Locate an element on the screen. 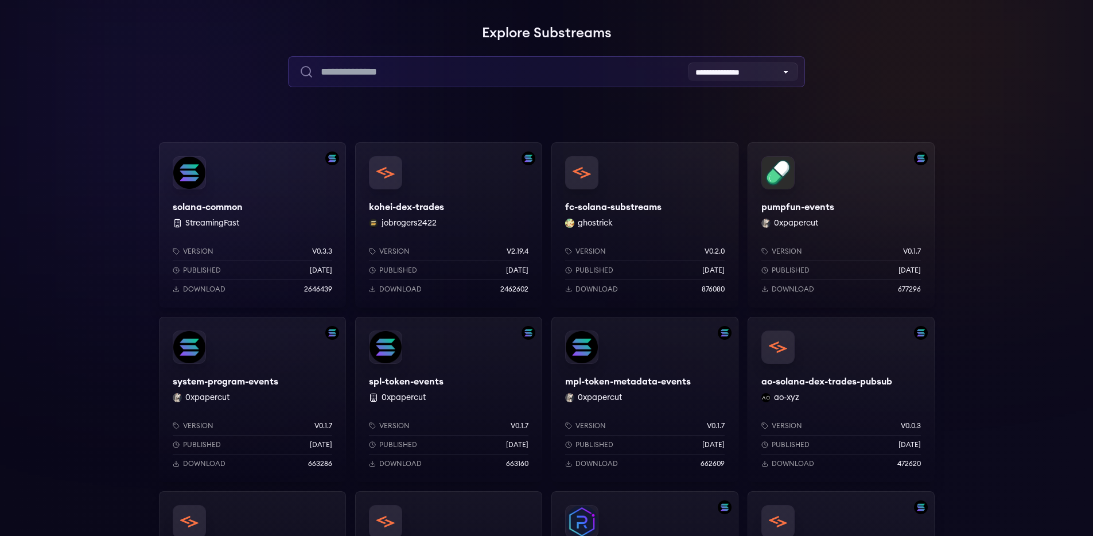 This screenshot has width=1093, height=536. a: Filter by solana networkkohei-dex-tradeskohei-dex-tradesjobrogers2422 jobrogers2422Versionv2.19.4... is located at coordinates (449, 225).